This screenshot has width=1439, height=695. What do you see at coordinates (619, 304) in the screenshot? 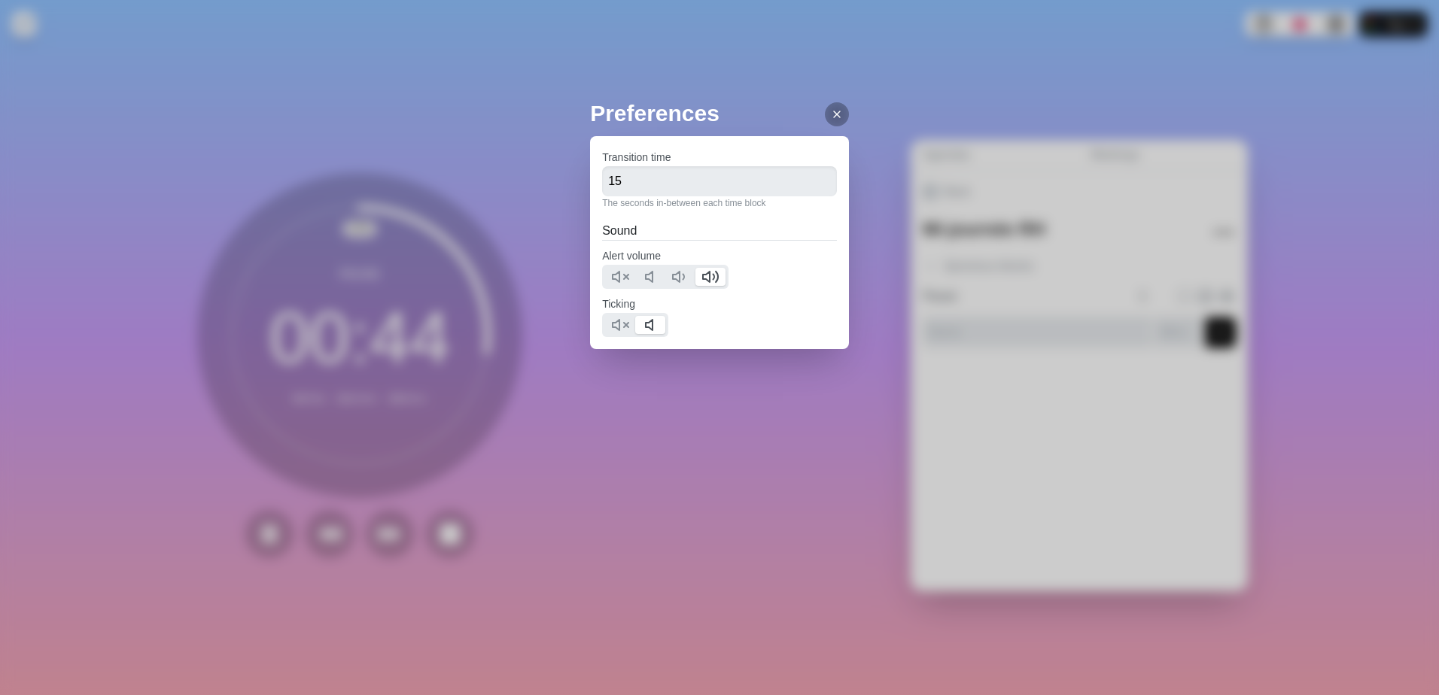
I see `label: Ticking` at bounding box center [619, 304].